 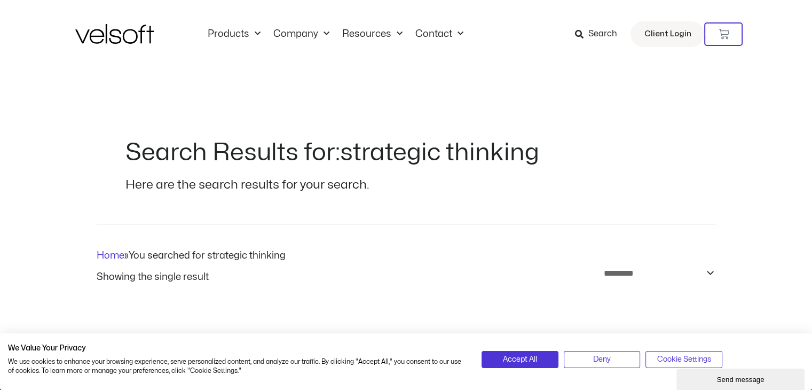 I want to click on a: Search, so click(x=599, y=34).